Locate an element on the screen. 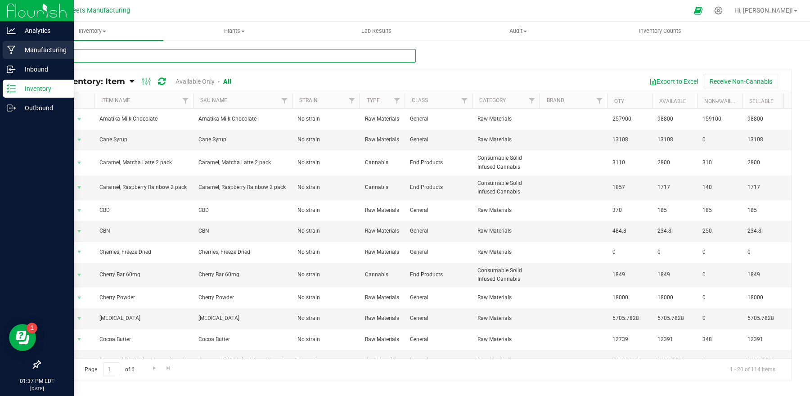 The width and height of the screenshot is (810, 396). span: 1717 is located at coordinates (674, 187).